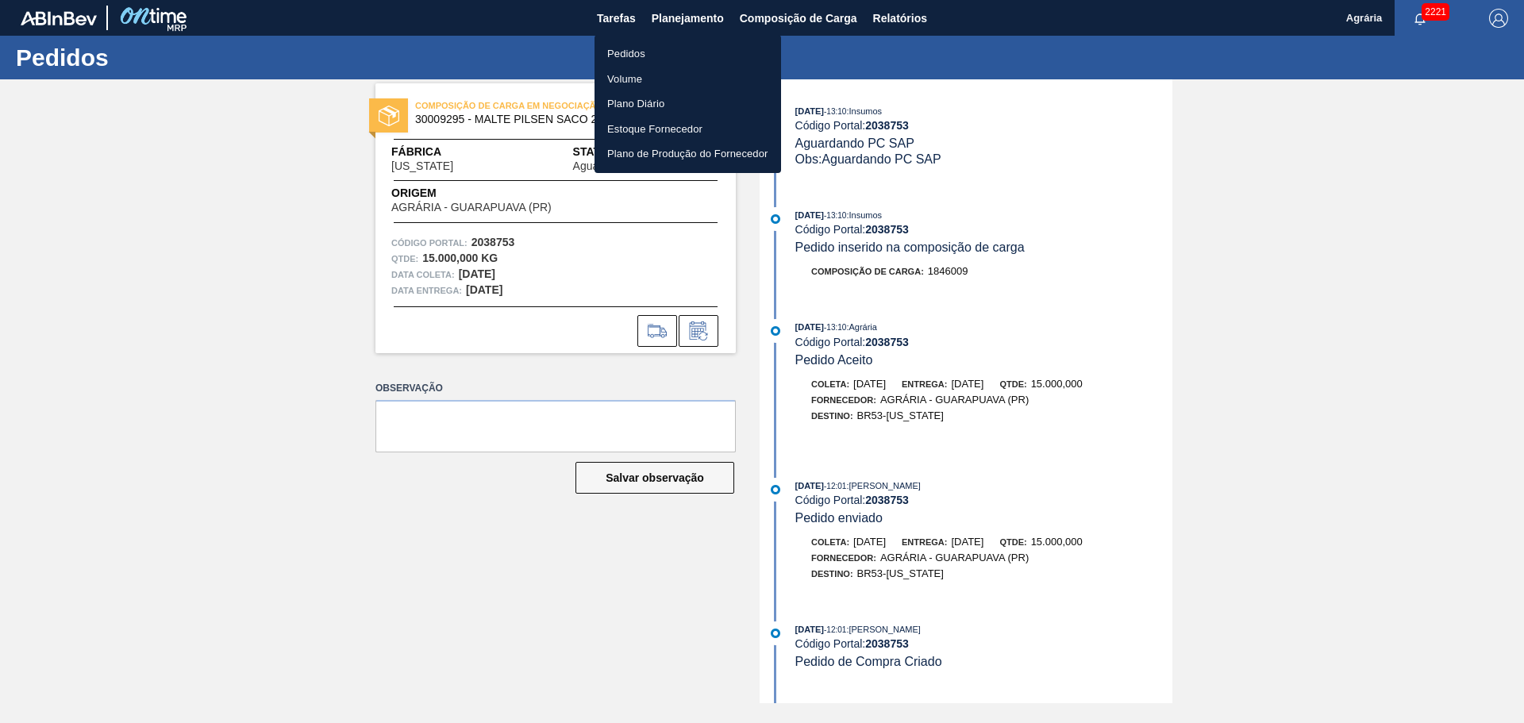 The width and height of the screenshot is (1524, 723). What do you see at coordinates (688, 154) in the screenshot?
I see `a: Plano de Produção do Fornecedor` at bounding box center [688, 154].